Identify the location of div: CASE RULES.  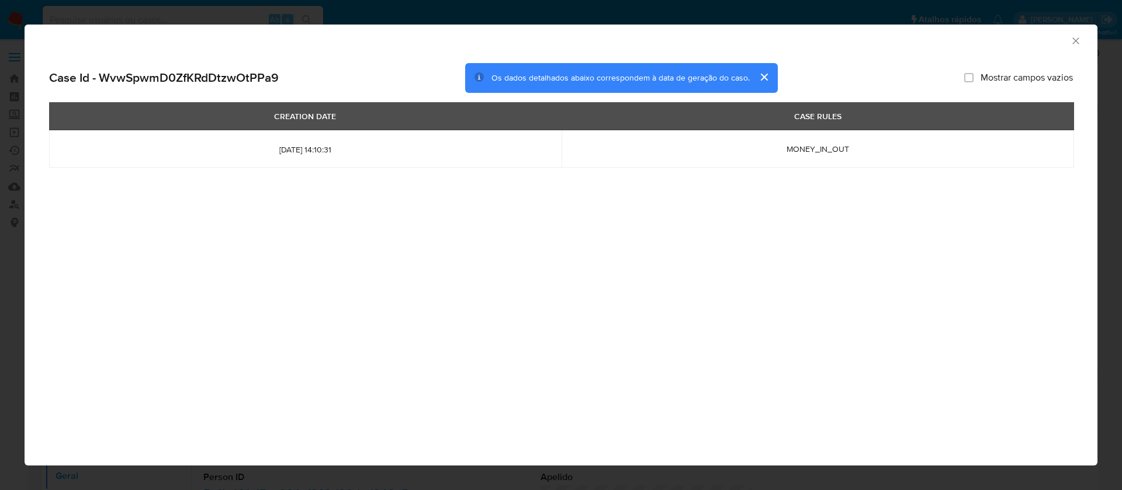
(818, 116).